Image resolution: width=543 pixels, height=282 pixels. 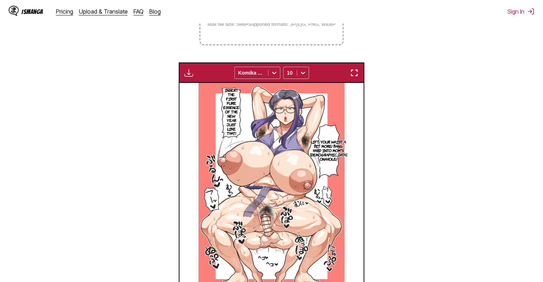 I want to click on button: Sign In, so click(x=521, y=11).